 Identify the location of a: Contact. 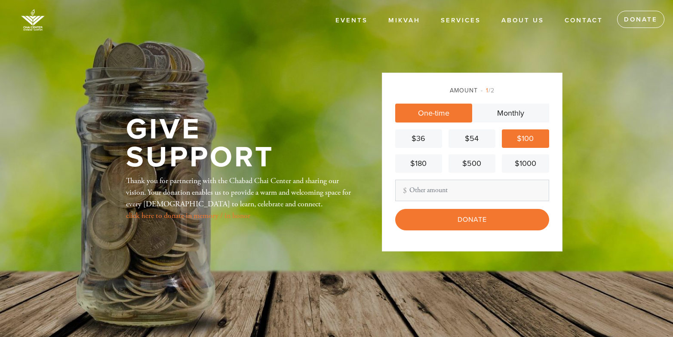
(583, 21).